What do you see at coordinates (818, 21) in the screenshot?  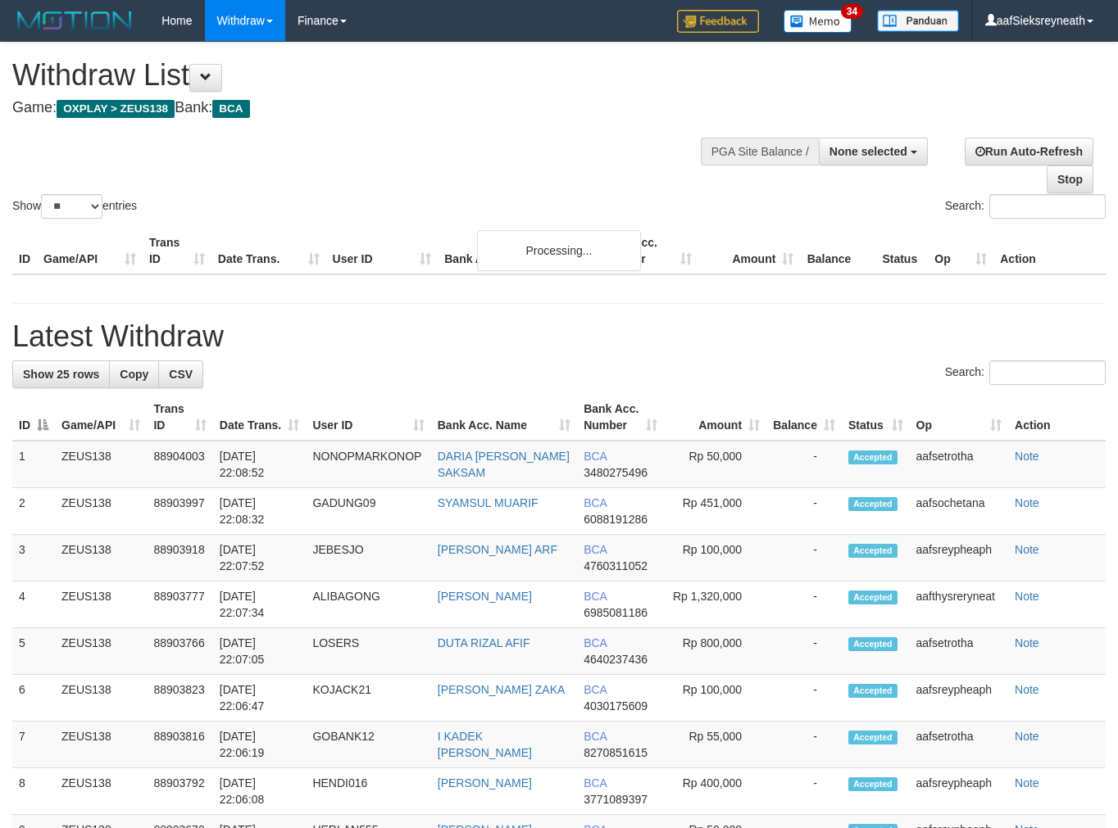 I see `img: Button%20Memo.svg` at bounding box center [818, 21].